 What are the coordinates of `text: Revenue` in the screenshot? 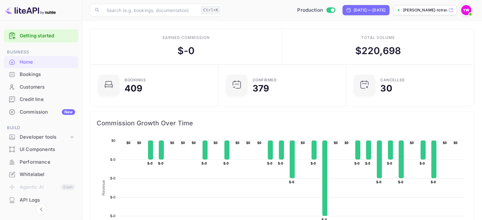 It's located at (104, 188).